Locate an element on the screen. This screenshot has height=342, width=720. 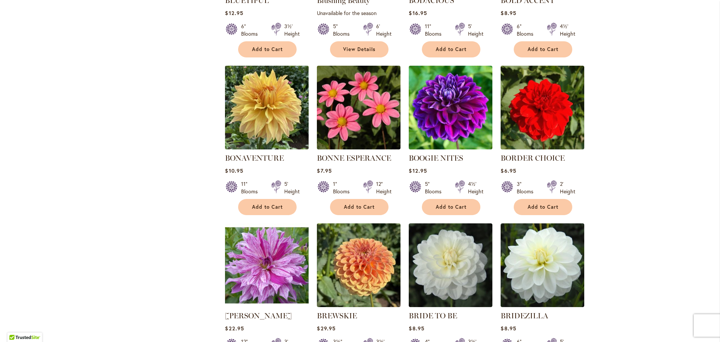
span: View Details is located at coordinates (359, 49).